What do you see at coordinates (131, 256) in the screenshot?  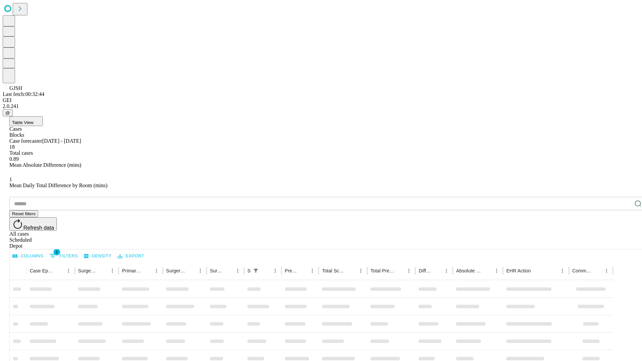 I see `button: Export` at bounding box center [131, 256].